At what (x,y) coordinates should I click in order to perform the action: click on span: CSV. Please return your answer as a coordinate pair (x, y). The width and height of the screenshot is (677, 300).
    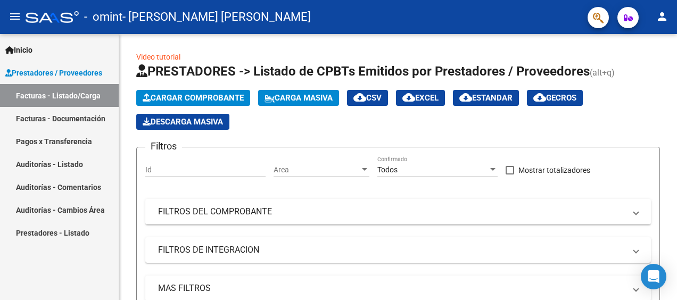
    Looking at the image, I should click on (367, 98).